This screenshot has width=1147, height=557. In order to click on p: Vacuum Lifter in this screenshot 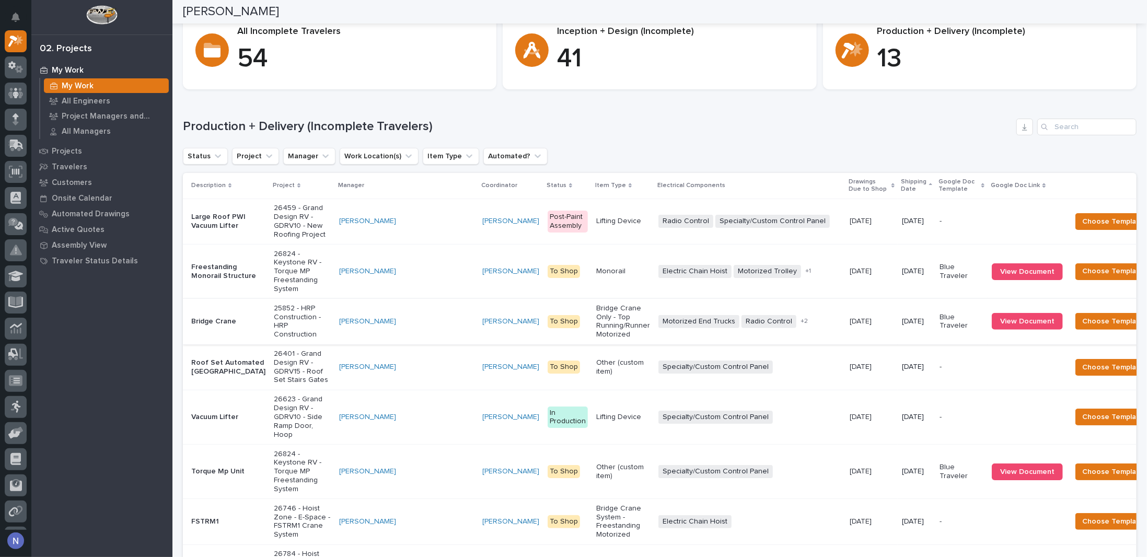, I will do `click(228, 417)`.